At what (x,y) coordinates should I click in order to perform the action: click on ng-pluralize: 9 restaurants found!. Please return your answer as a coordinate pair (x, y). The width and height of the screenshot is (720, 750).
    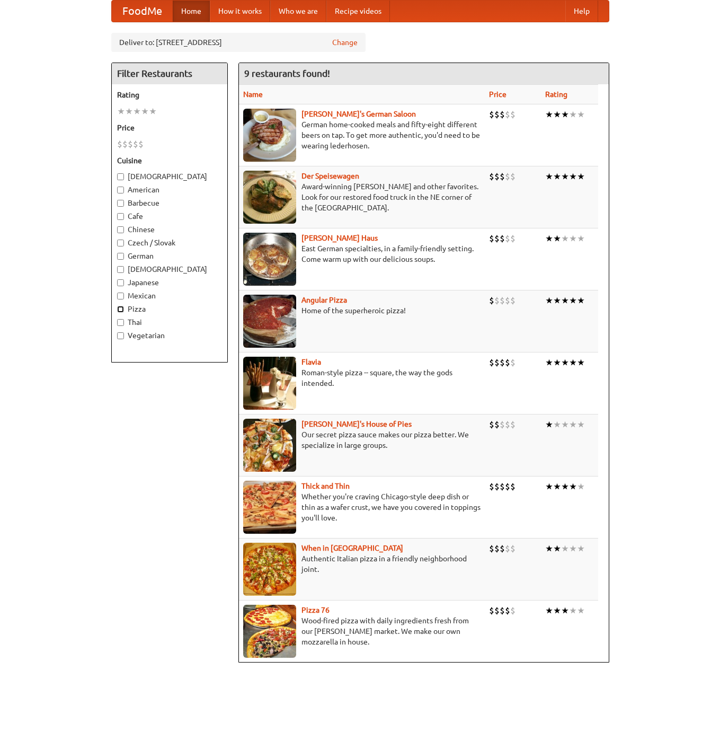
    Looking at the image, I should click on (287, 73).